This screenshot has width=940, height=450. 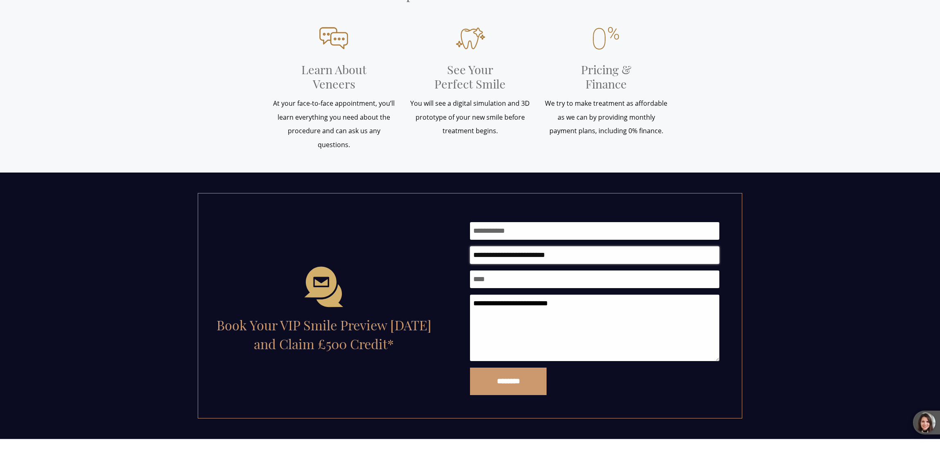 What do you see at coordinates (334, 124) in the screenshot?
I see `p: At your face-to-face appointment, you’ll learn everything you need about the procedure and can as...` at bounding box center [334, 124].